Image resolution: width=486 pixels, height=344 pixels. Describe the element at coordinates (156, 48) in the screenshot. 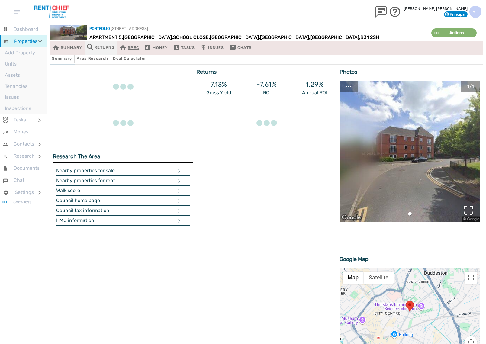

I see `div: Money` at that location.